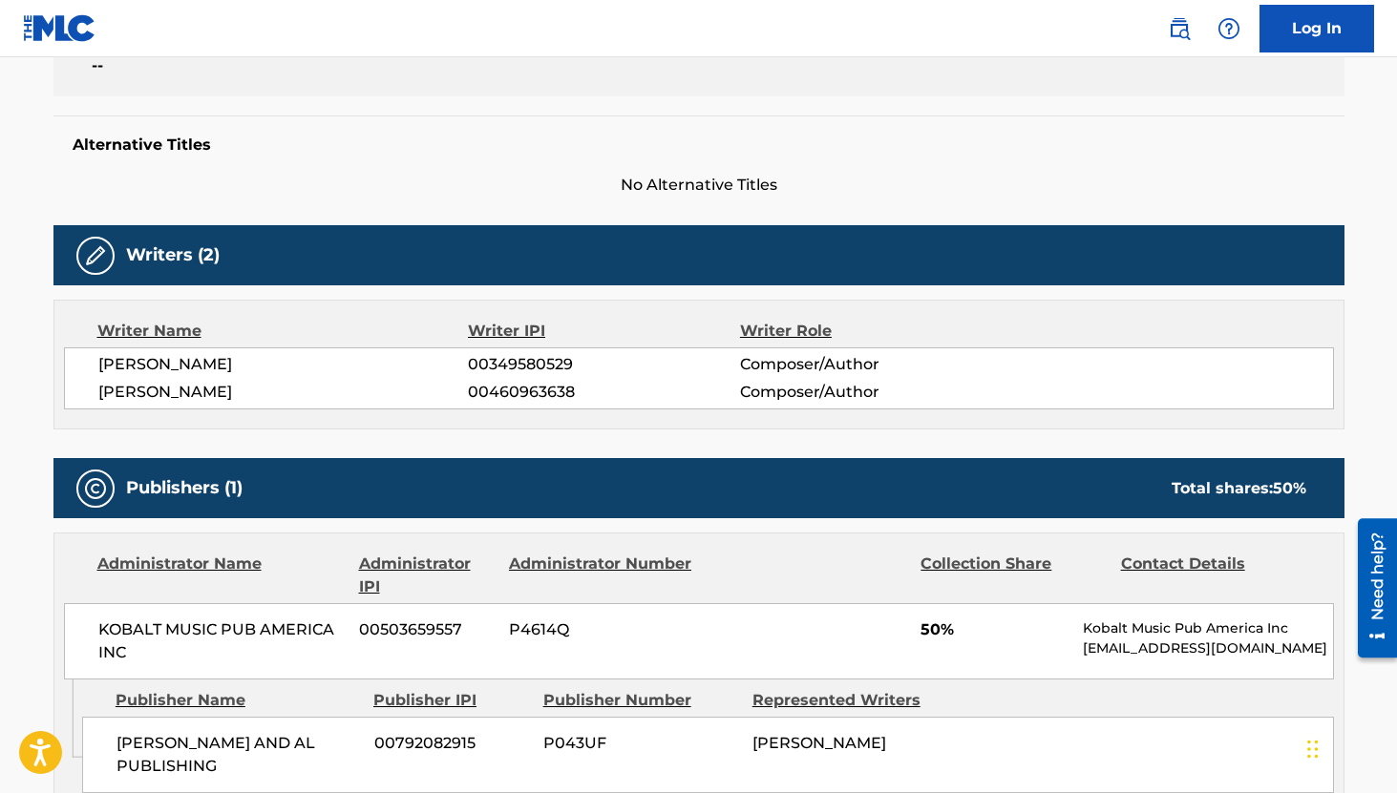 Image resolution: width=1397 pixels, height=793 pixels. What do you see at coordinates (1213, 576) in the screenshot?
I see `div: Contact Details` at bounding box center [1213, 576].